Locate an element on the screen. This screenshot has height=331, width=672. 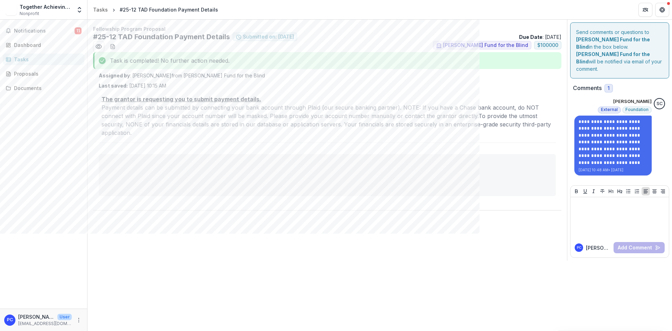
span: Foundation is located at coordinates (637, 110).